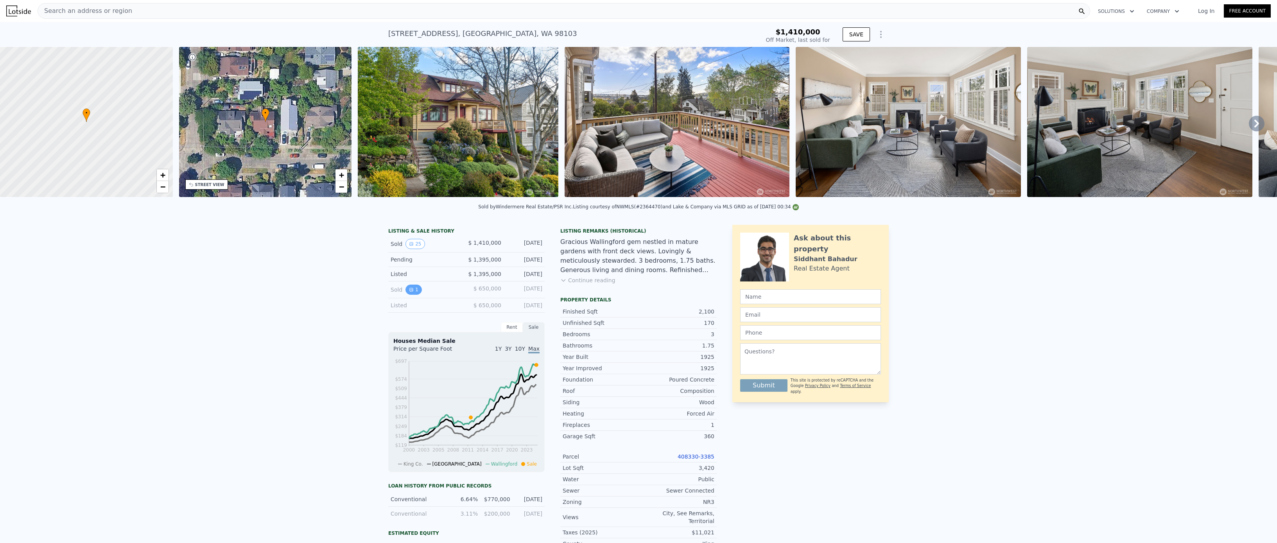  What do you see at coordinates (676, 479) in the screenshot?
I see `div: Public` at bounding box center [676, 479].